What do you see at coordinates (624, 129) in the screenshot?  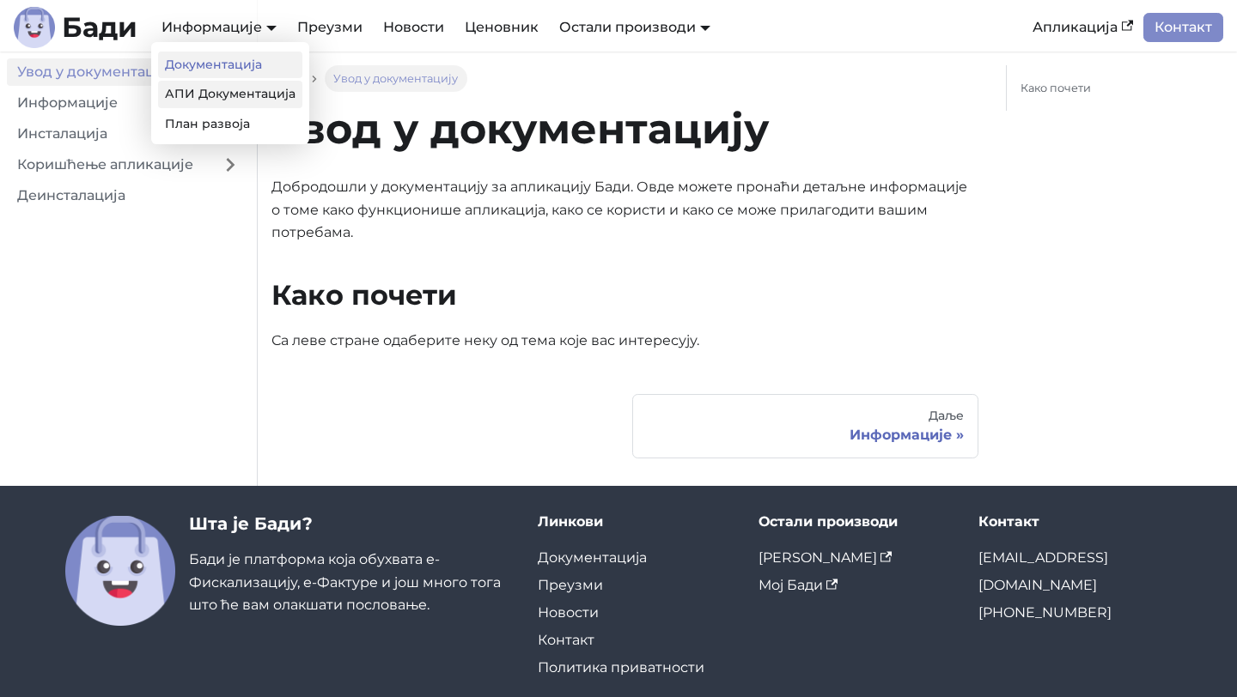 I see `h1: Увод у документацију` at bounding box center [624, 129].